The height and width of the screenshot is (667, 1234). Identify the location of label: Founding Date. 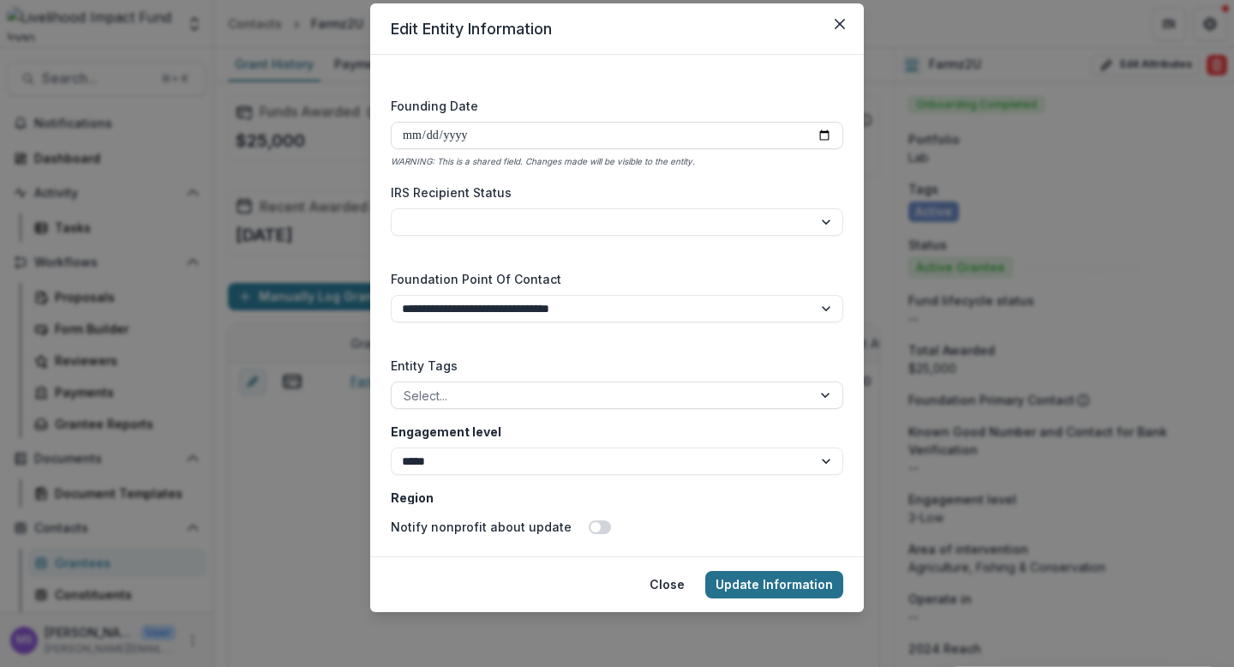
(612, 105).